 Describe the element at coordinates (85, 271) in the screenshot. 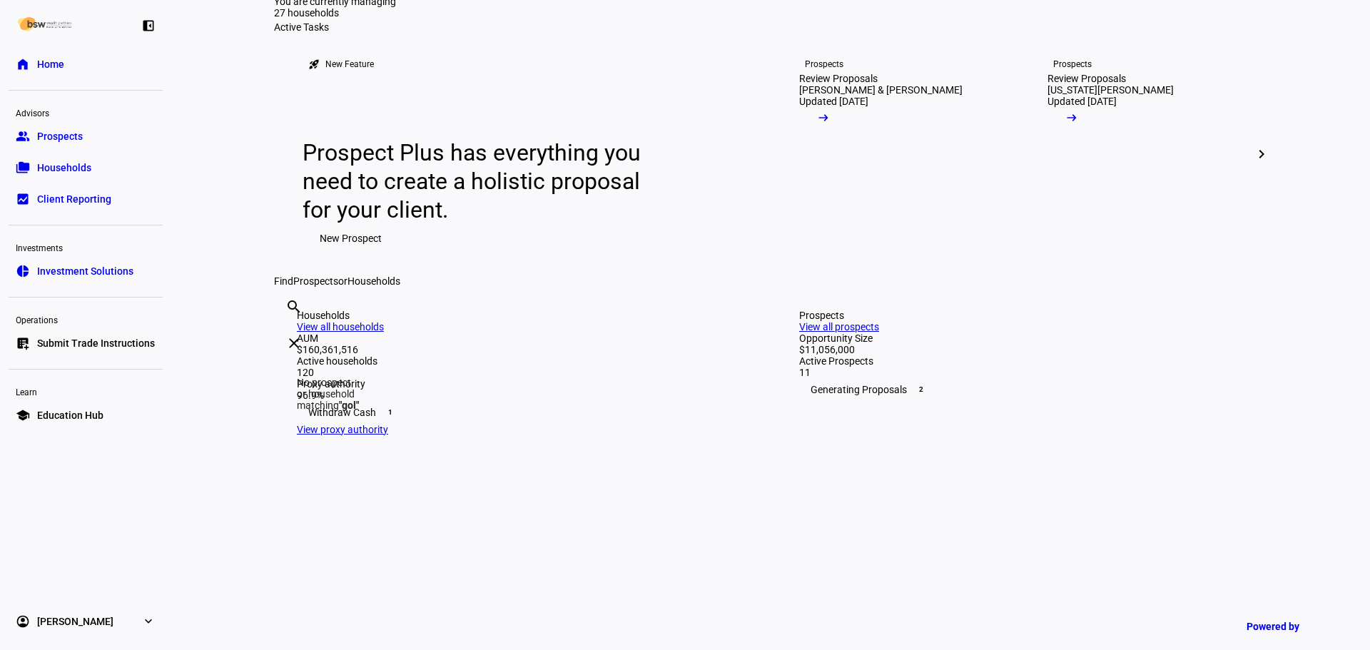

I see `span: Investment Solutions` at that location.